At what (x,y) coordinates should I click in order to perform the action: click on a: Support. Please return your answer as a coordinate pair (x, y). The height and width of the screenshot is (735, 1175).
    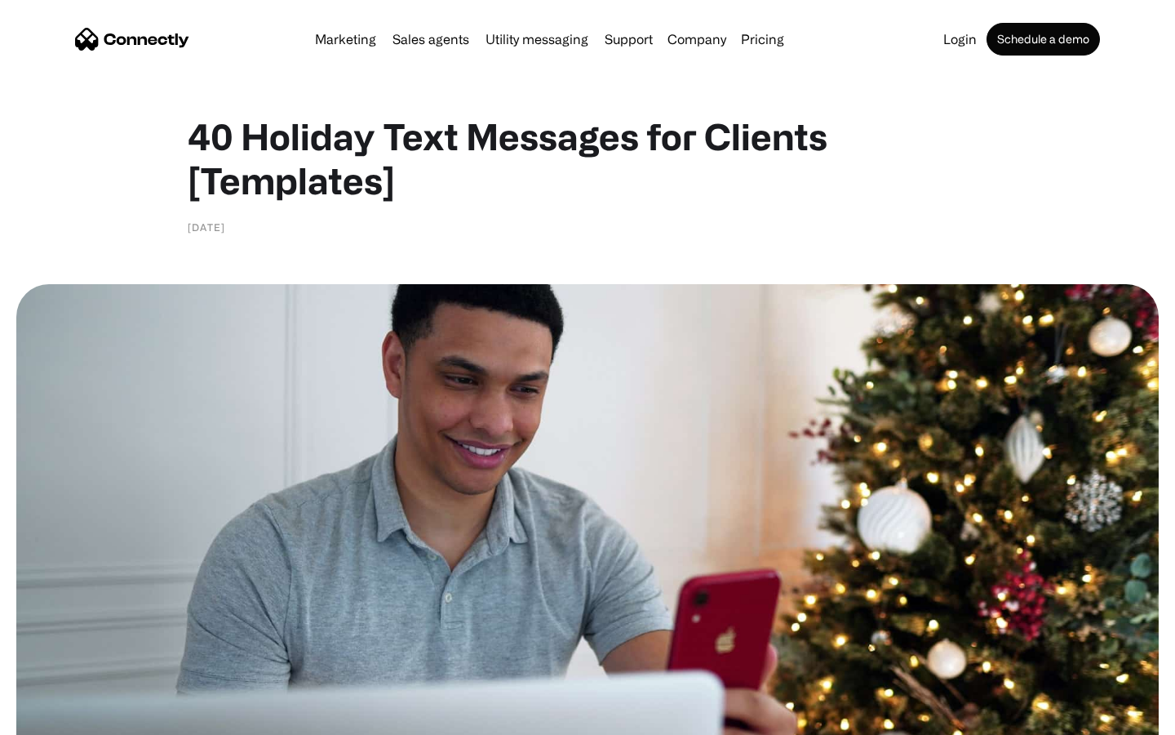
    Looking at the image, I should click on (629, 39).